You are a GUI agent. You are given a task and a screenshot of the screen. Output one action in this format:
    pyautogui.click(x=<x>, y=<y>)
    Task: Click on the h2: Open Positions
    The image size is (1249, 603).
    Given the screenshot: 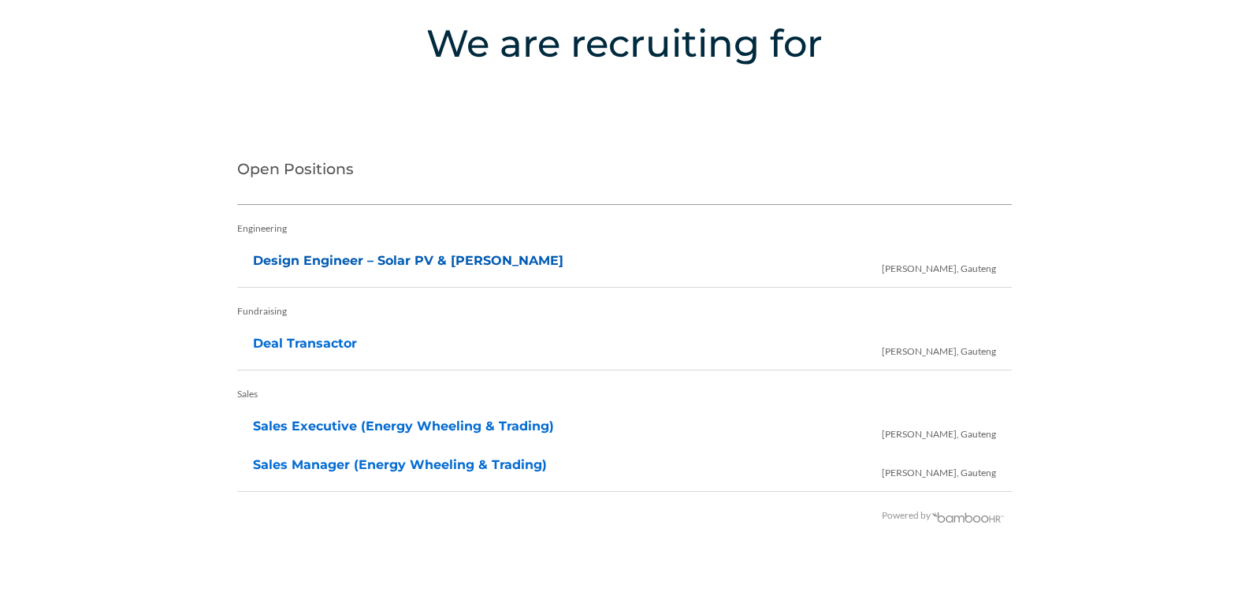 What is the action you would take?
    pyautogui.click(x=625, y=173)
    